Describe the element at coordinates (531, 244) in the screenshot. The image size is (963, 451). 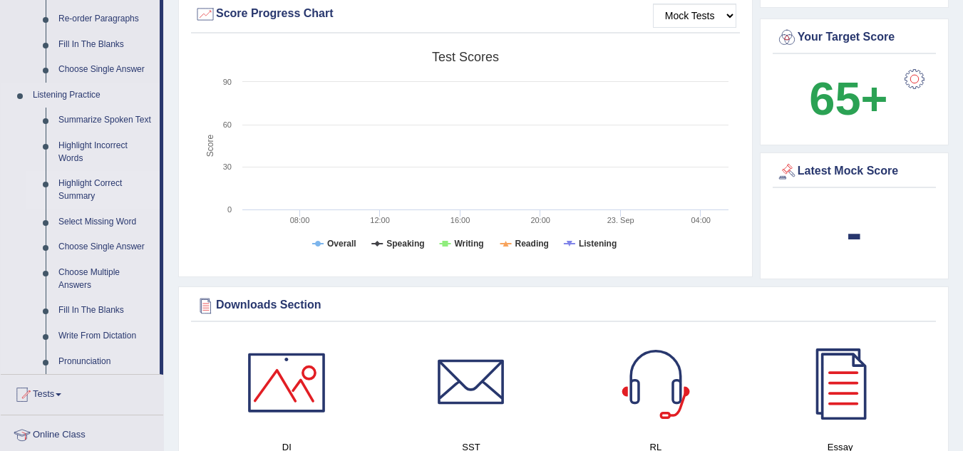
I see `tspan: Reading` at that location.